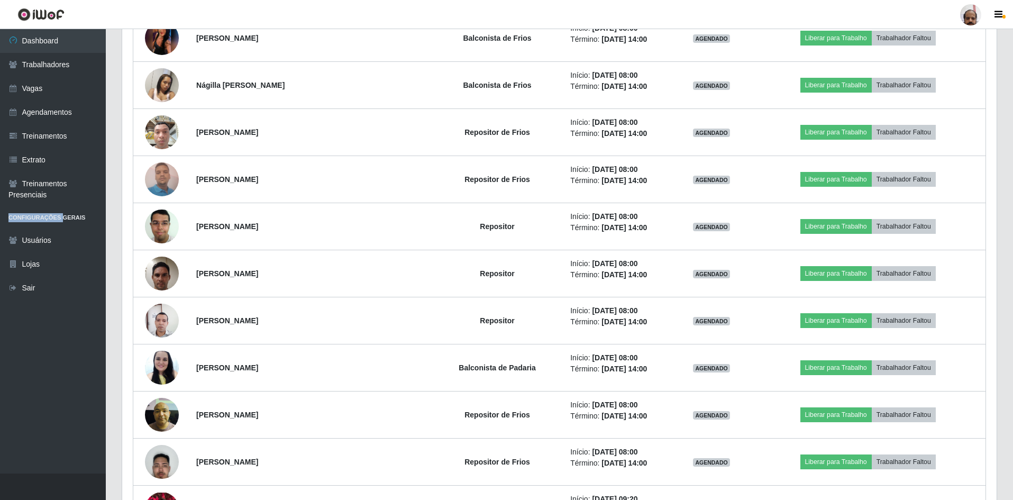 The height and width of the screenshot is (500, 1013). Describe the element at coordinates (162, 414) in the screenshot. I see `img: 1755557335737.jpeg` at that location.